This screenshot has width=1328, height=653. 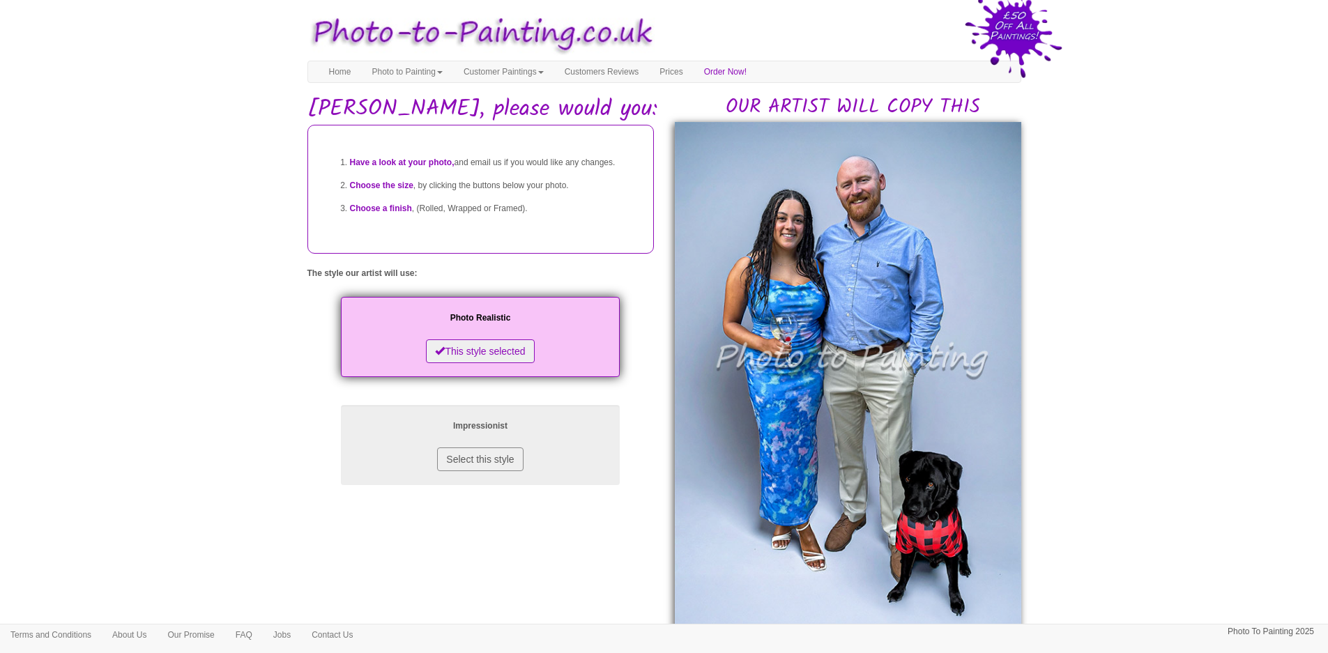 What do you see at coordinates (725, 72) in the screenshot?
I see `a: Order Now!` at bounding box center [725, 72].